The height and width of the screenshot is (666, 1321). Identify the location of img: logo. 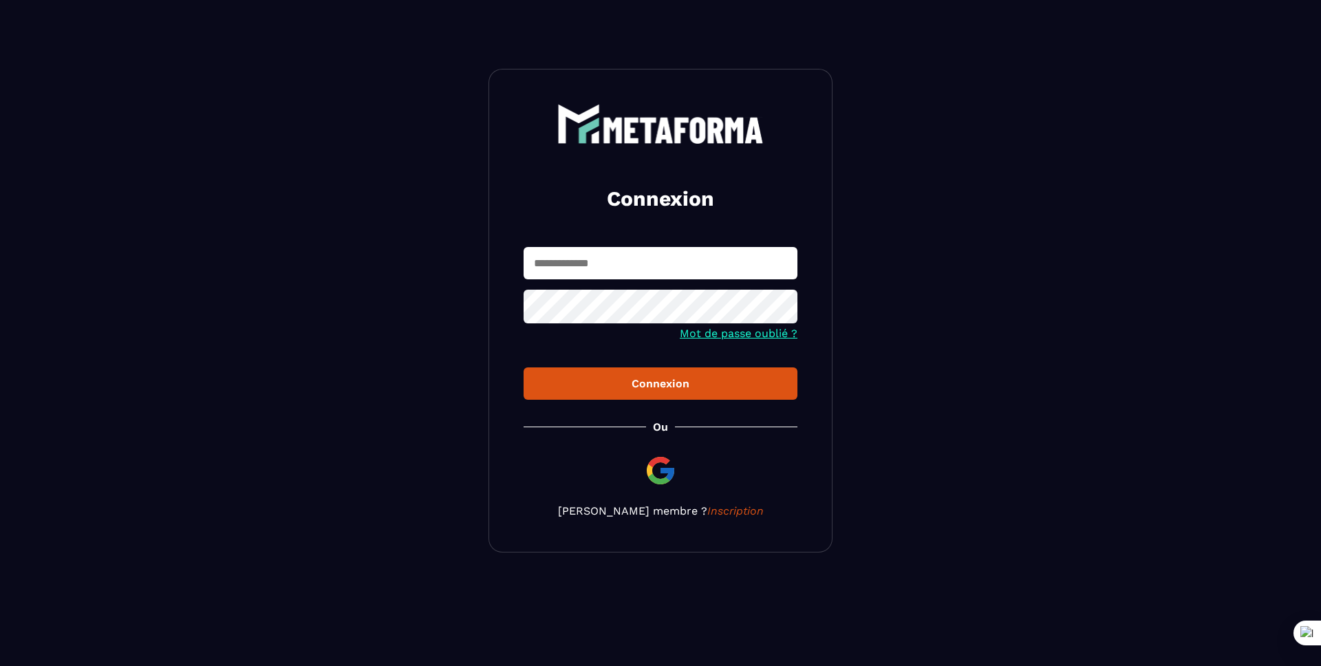
(660, 124).